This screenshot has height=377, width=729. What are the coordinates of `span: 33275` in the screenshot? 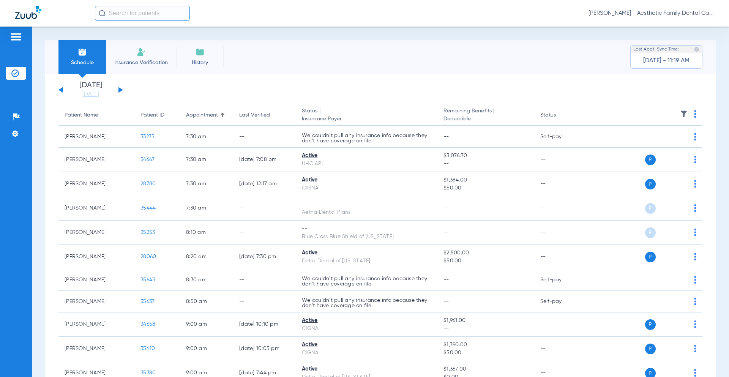 It's located at (147, 137).